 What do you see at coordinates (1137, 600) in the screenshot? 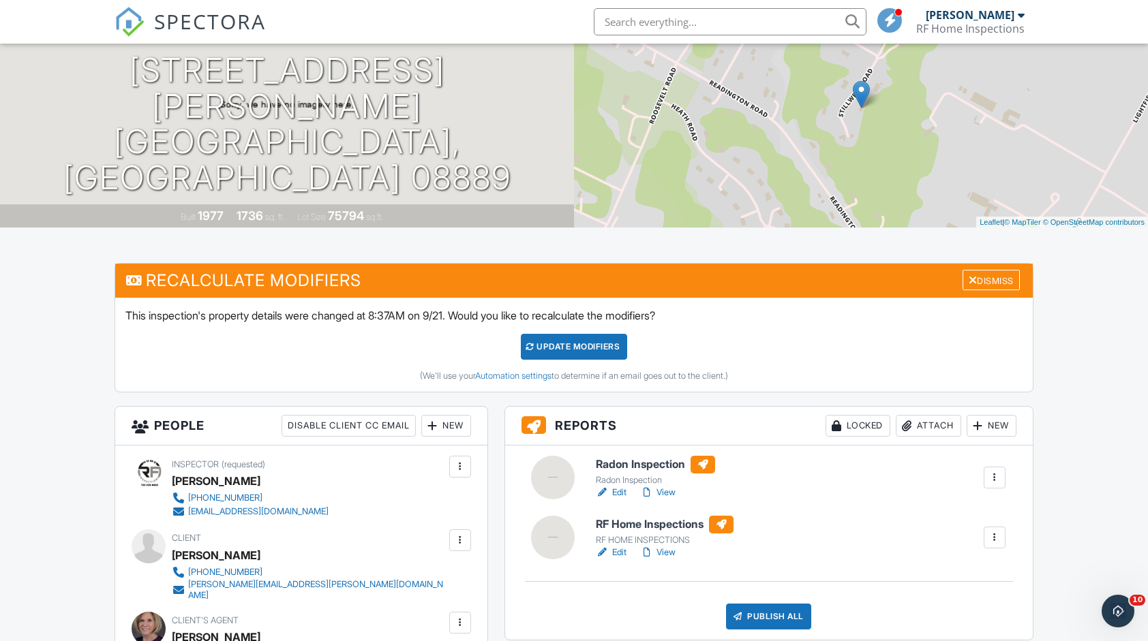
I see `span: 10` at bounding box center [1137, 600].